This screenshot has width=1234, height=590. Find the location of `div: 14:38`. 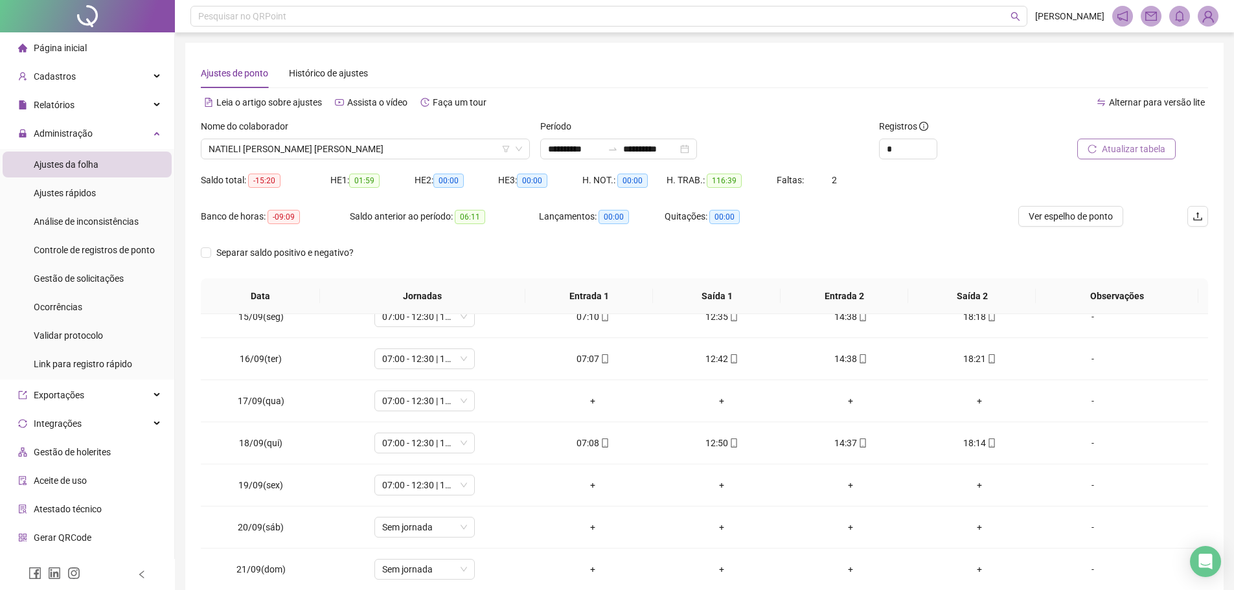

div: 14:38 is located at coordinates (850, 317).